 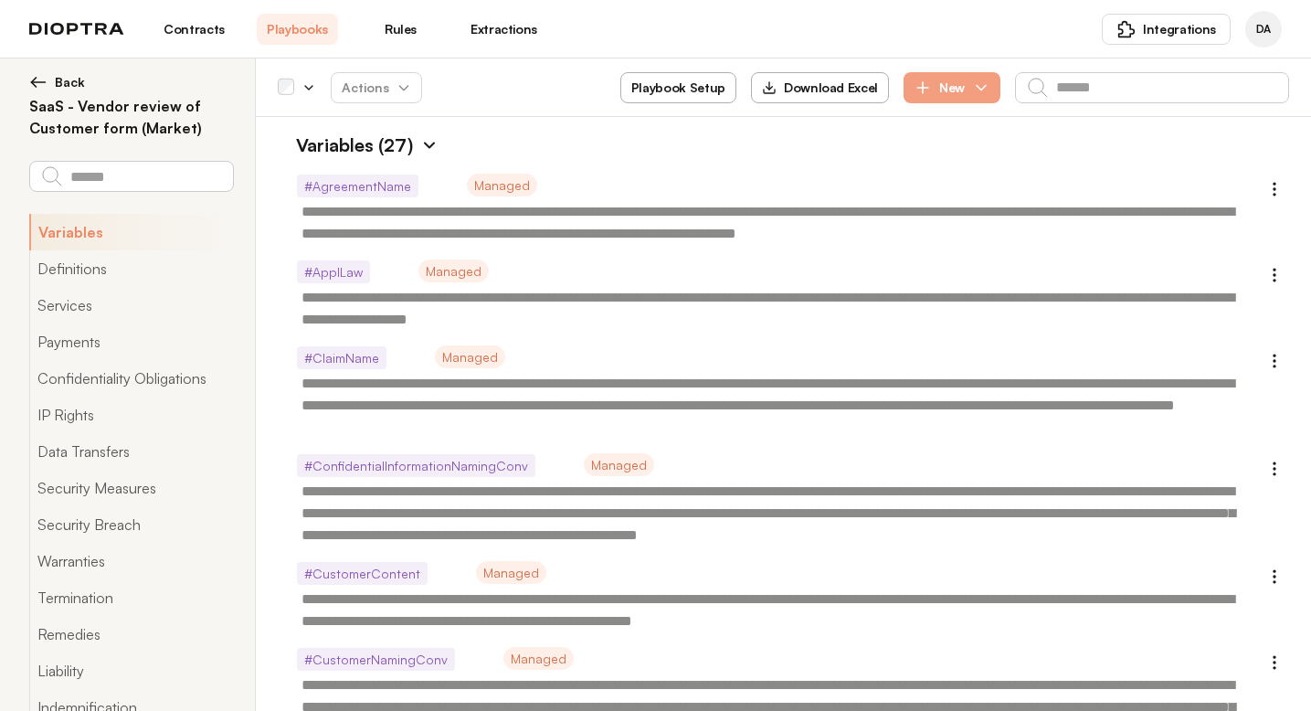 I want to click on span: # CustomerContent, so click(x=362, y=573).